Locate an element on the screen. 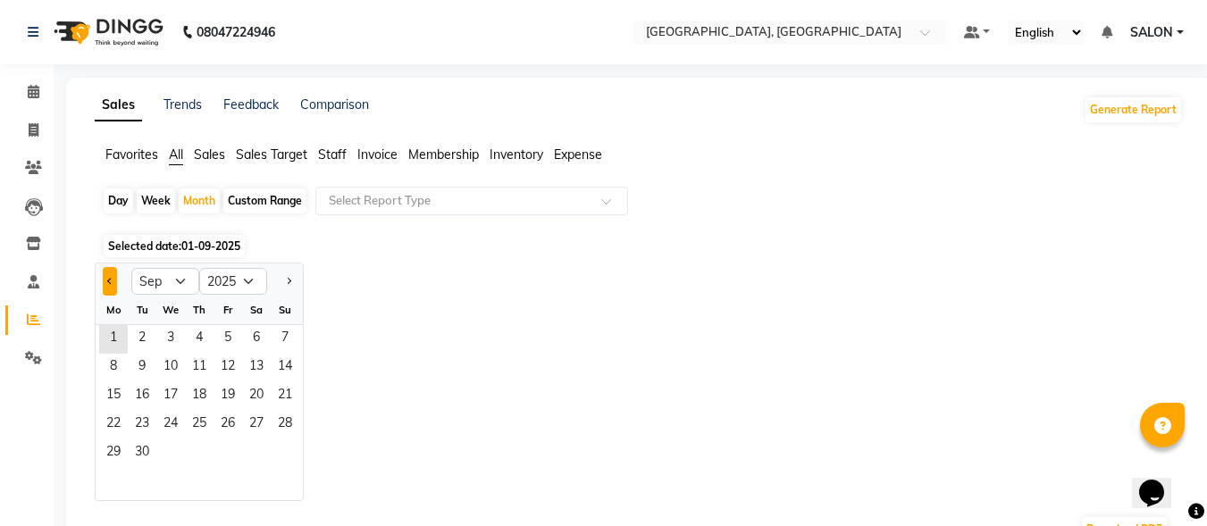  span: 4 is located at coordinates (199, 339).